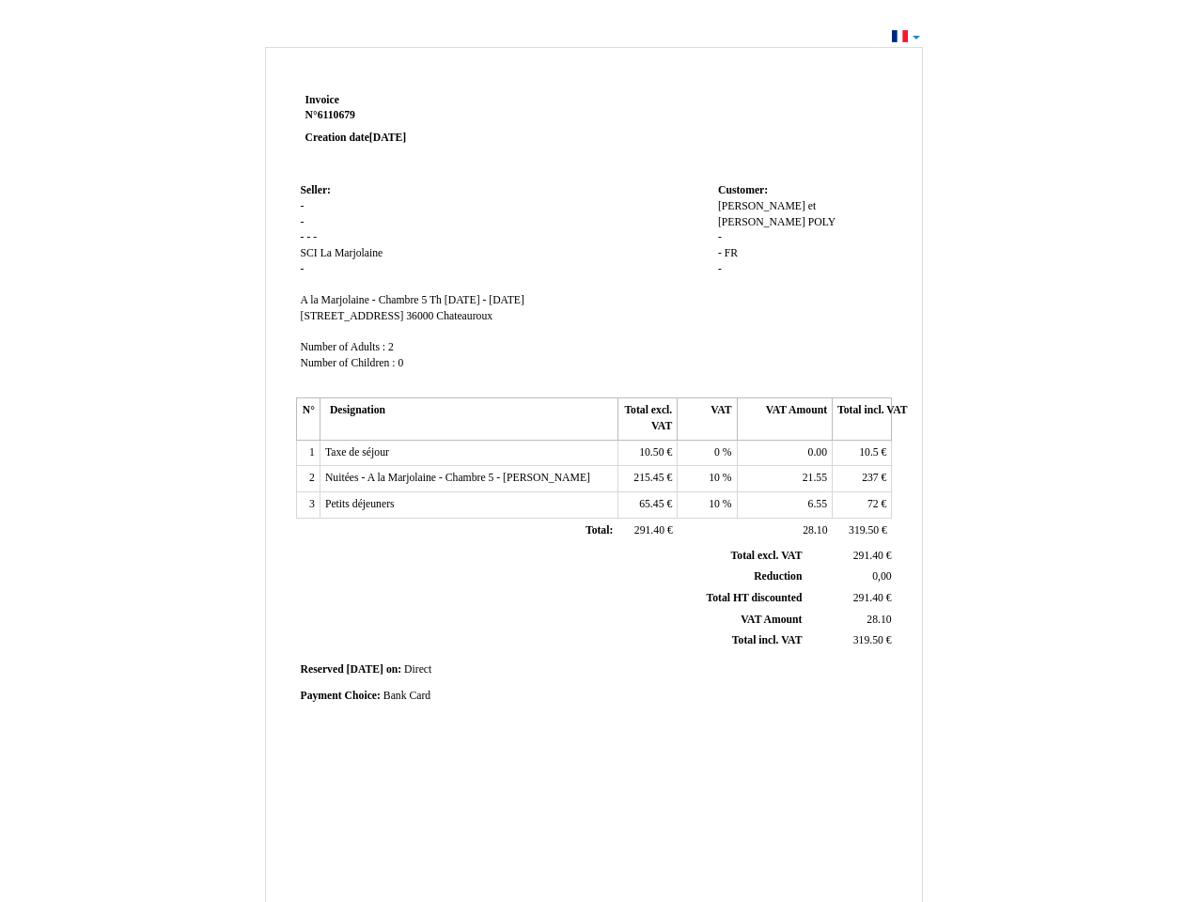 The height and width of the screenshot is (902, 1187). I want to click on span: La Marjolaine, so click(351, 253).